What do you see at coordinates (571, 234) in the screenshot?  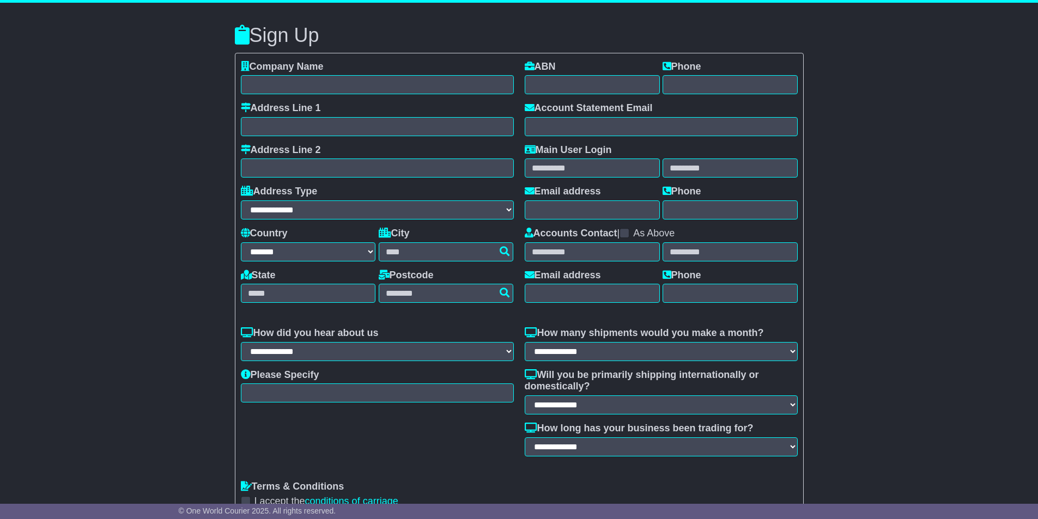 I see `label: Accounts Contact` at bounding box center [571, 234].